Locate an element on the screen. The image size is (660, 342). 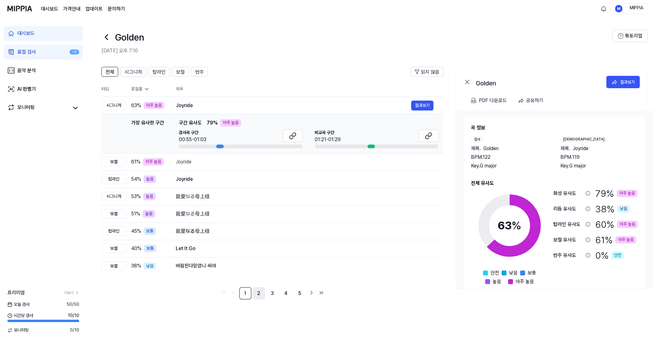
div: 안전 is located at coordinates (617, 255).